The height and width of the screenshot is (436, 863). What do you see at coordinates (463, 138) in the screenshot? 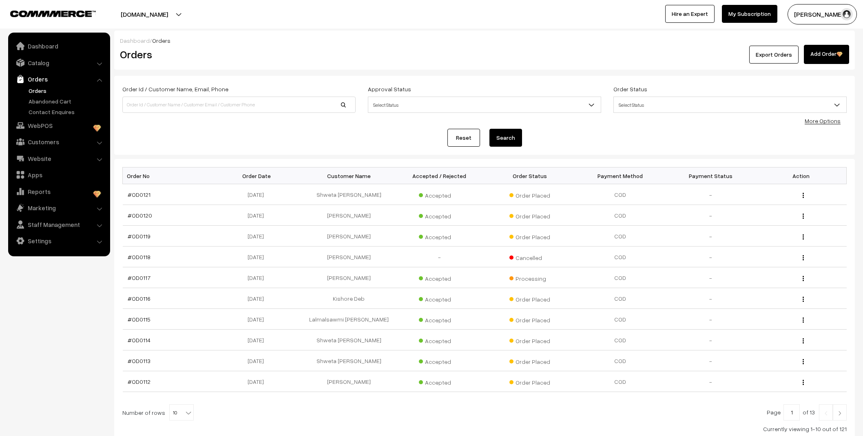
I see `a: Reset` at bounding box center [463, 138].